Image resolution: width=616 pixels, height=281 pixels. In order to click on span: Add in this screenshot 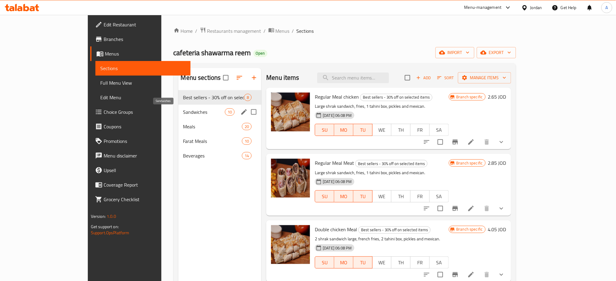, I will do `click(424, 78)`.